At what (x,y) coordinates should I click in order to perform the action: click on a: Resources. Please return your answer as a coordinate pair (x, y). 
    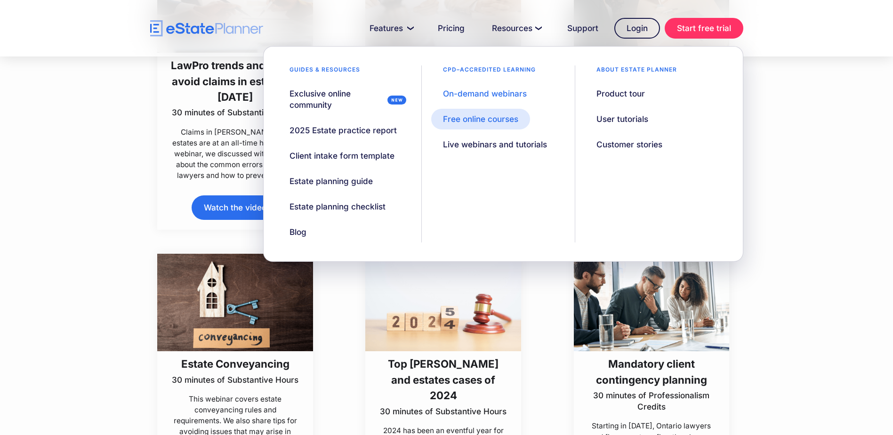
    Looking at the image, I should click on (516, 28).